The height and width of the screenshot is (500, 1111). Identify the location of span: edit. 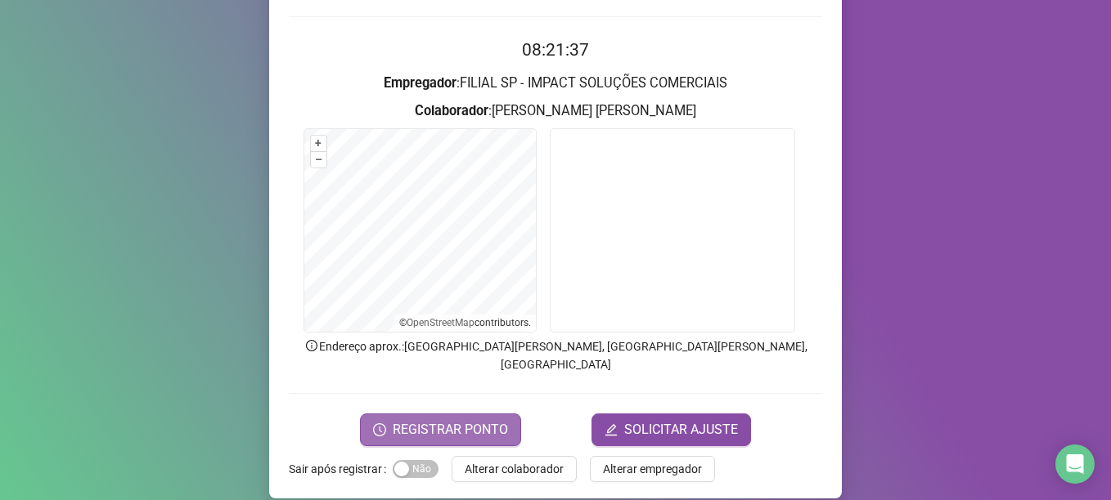
(611, 430).